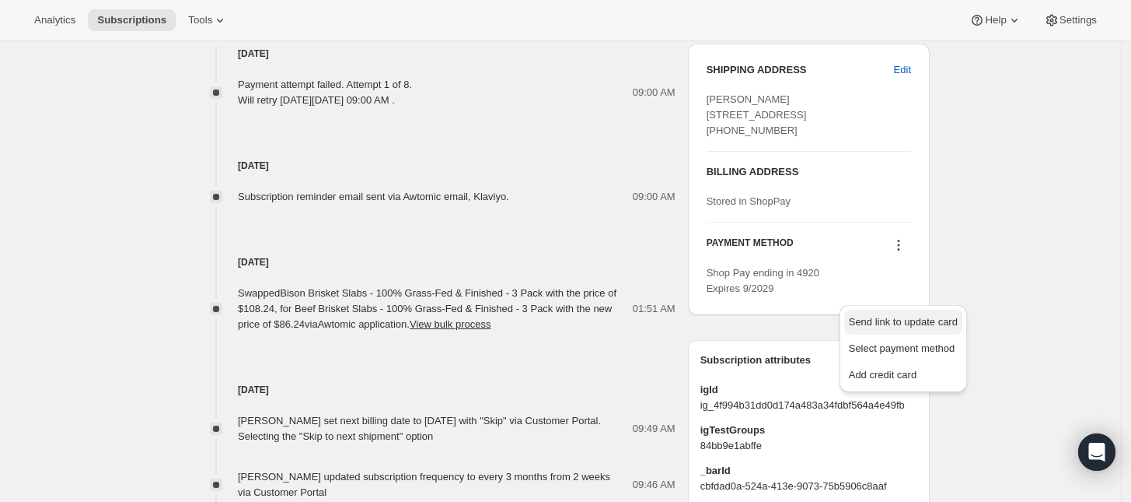 This screenshot has height=502, width=1131. I want to click on span: 09:49 AM, so click(654, 428).